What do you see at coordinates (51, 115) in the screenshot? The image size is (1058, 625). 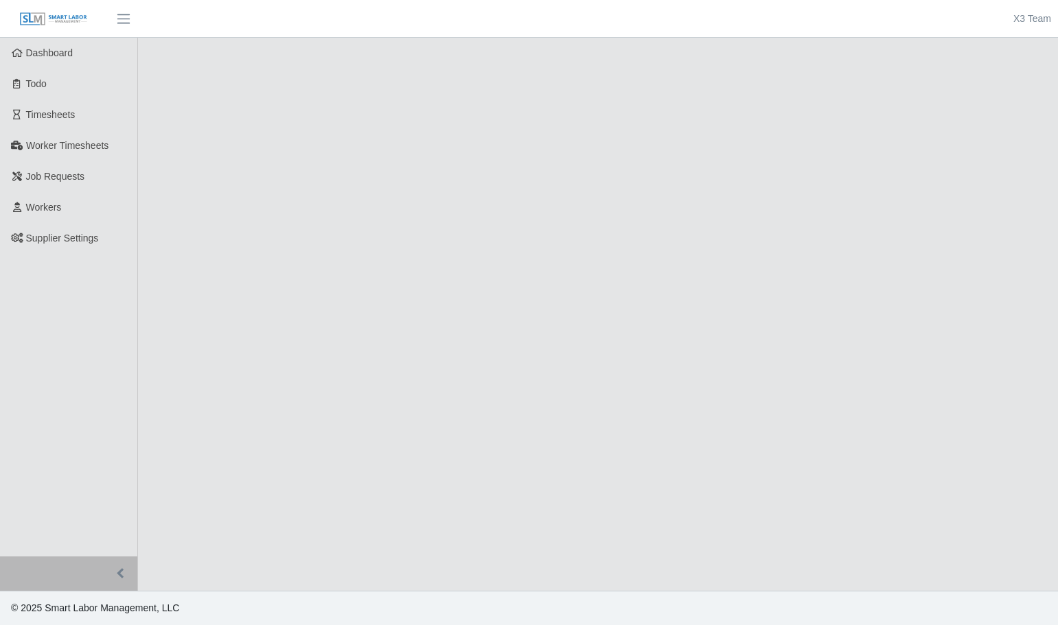 I see `span: Timesheets` at bounding box center [51, 115].